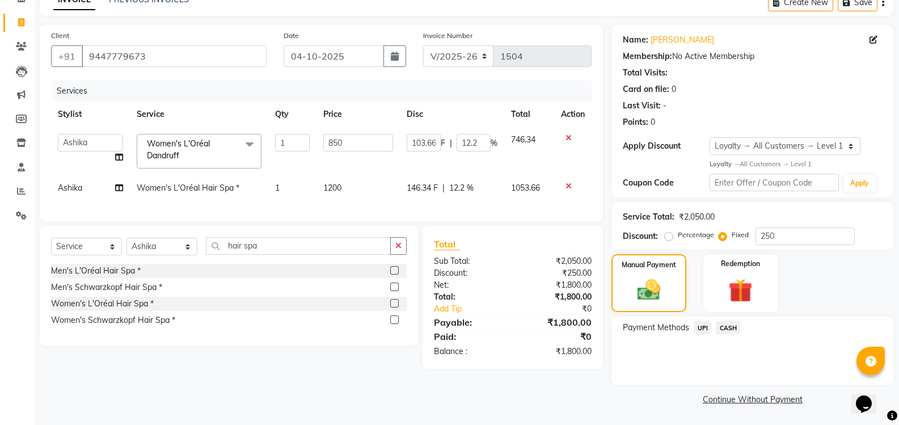 The width and height of the screenshot is (899, 425). I want to click on img: _cash.svg, so click(649, 290).